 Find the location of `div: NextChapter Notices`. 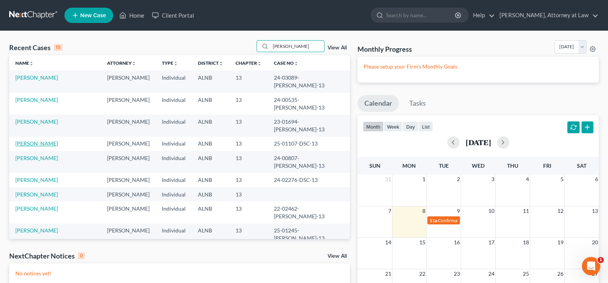

div: NextChapter Notices is located at coordinates (47, 256).